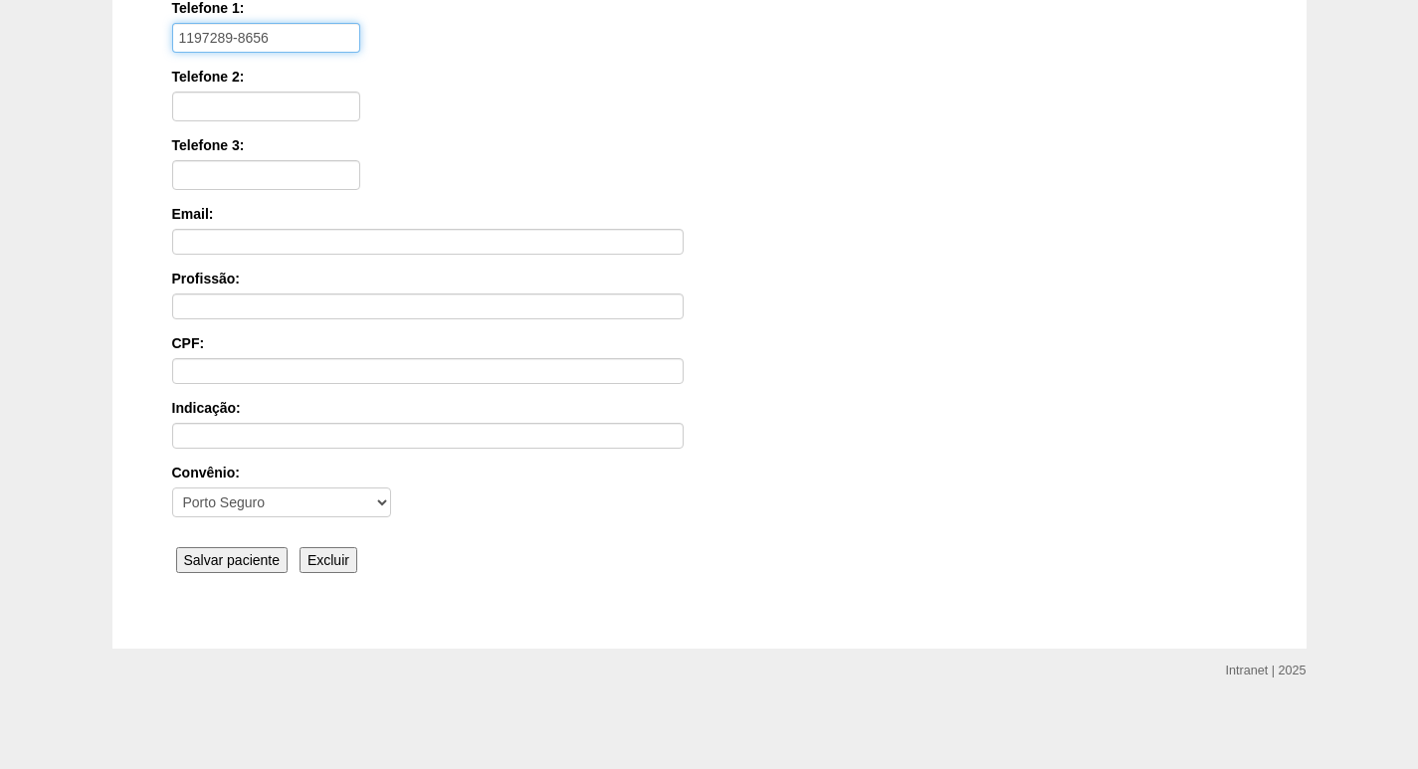 The height and width of the screenshot is (769, 1418). I want to click on div: Intranet | 2025, so click(1266, 671).